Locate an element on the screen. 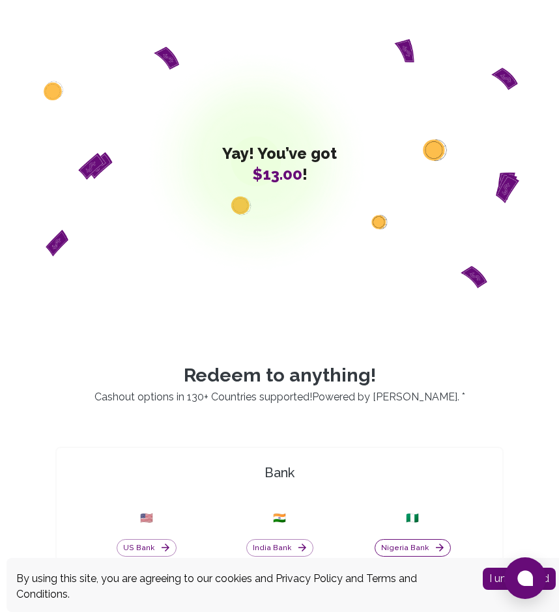  span: Yay! You’ve got is located at coordinates (280, 154).